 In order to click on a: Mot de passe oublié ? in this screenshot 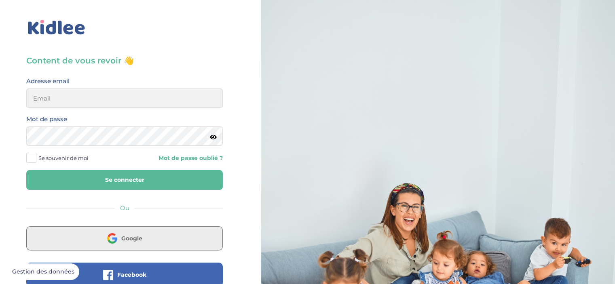, I will do `click(177, 158)`.